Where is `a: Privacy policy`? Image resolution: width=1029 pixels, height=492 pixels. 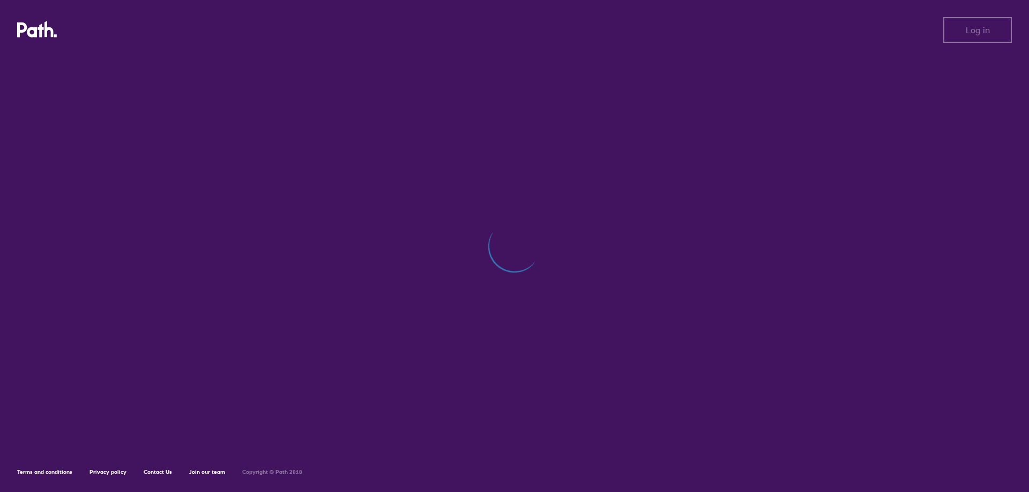 a: Privacy policy is located at coordinates (108, 472).